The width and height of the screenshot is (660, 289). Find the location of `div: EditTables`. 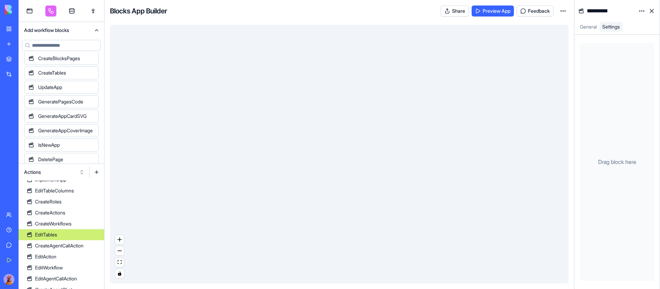

div: EditTables is located at coordinates (46, 235).